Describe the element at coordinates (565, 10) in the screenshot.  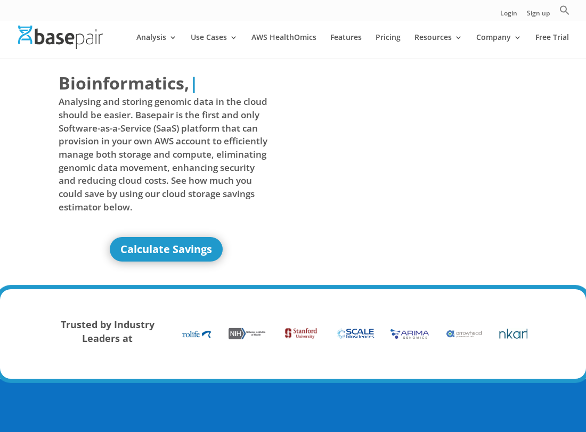
I see `svg: Search` at that location.